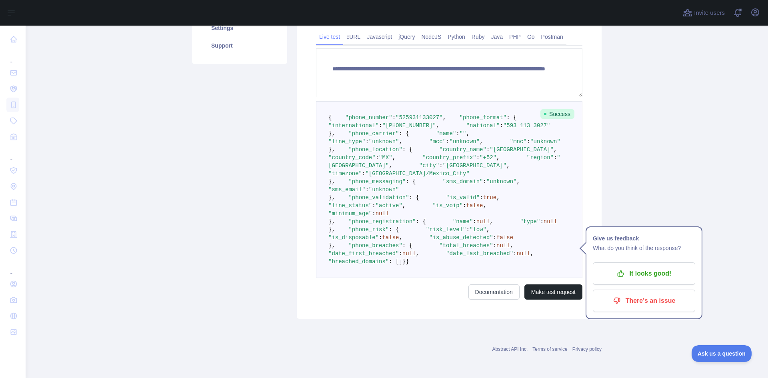 Image resolution: width=768 pixels, height=378 pixels. What do you see at coordinates (386, 158) in the screenshot?
I see `span: "MX"` at bounding box center [386, 158].